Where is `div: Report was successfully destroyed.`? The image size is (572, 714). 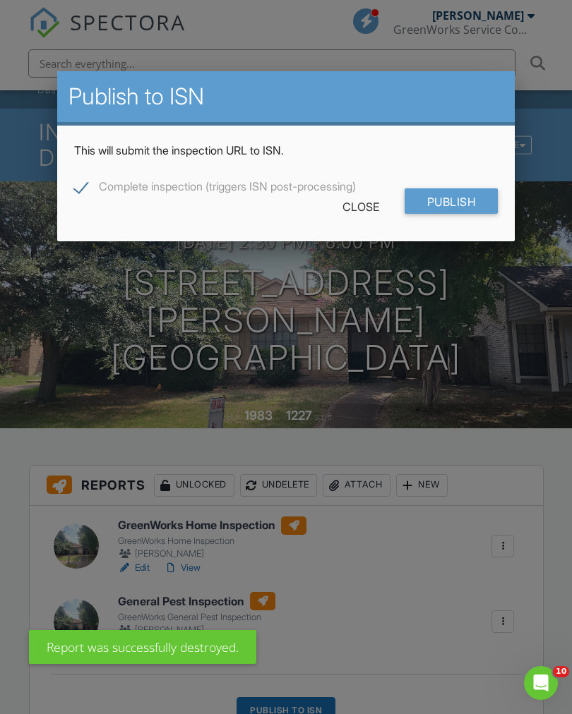 div: Report was successfully destroyed. is located at coordinates (143, 647).